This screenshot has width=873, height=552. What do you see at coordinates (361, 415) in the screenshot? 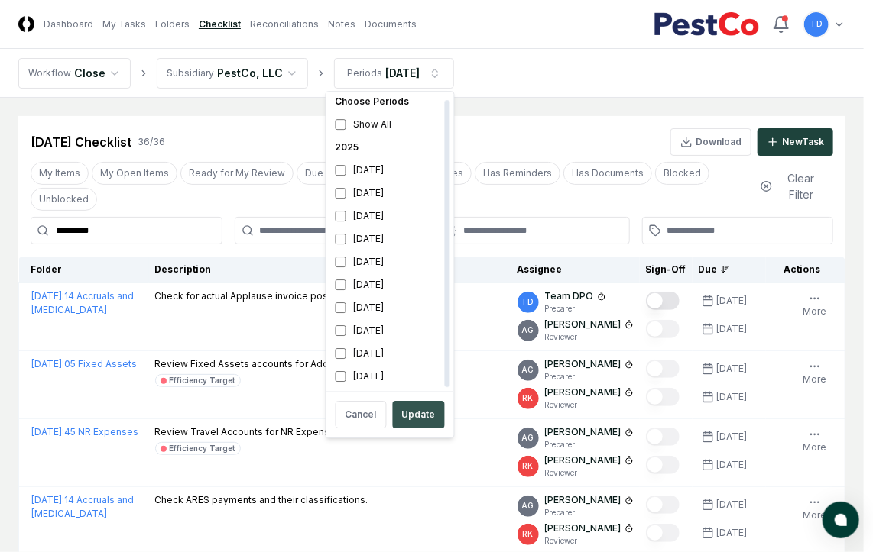
I see `button: Cancel` at bounding box center [361, 415].